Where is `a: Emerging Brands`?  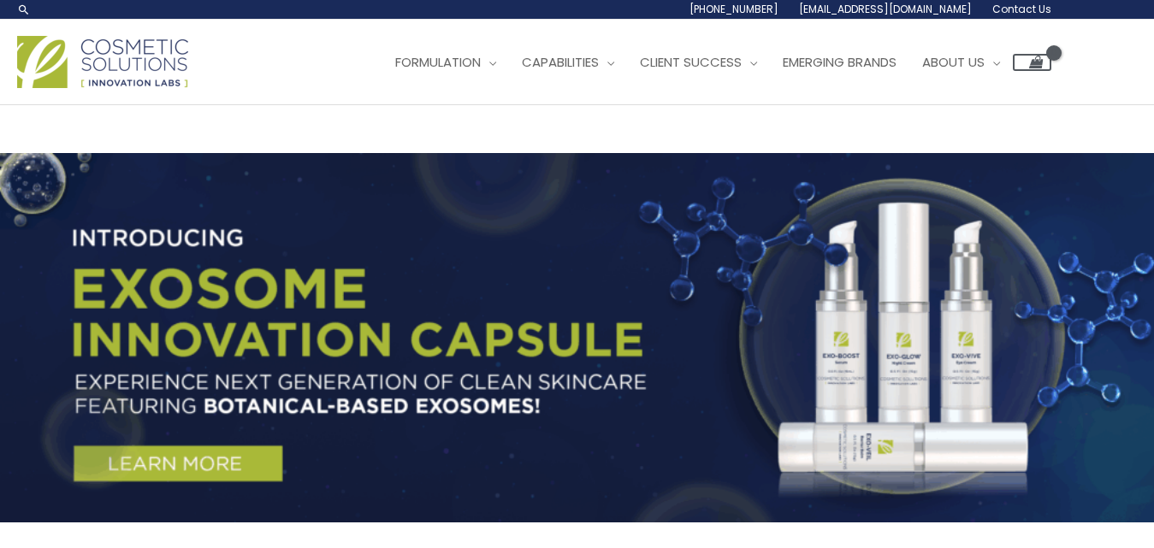
a: Emerging Brands is located at coordinates (839, 62).